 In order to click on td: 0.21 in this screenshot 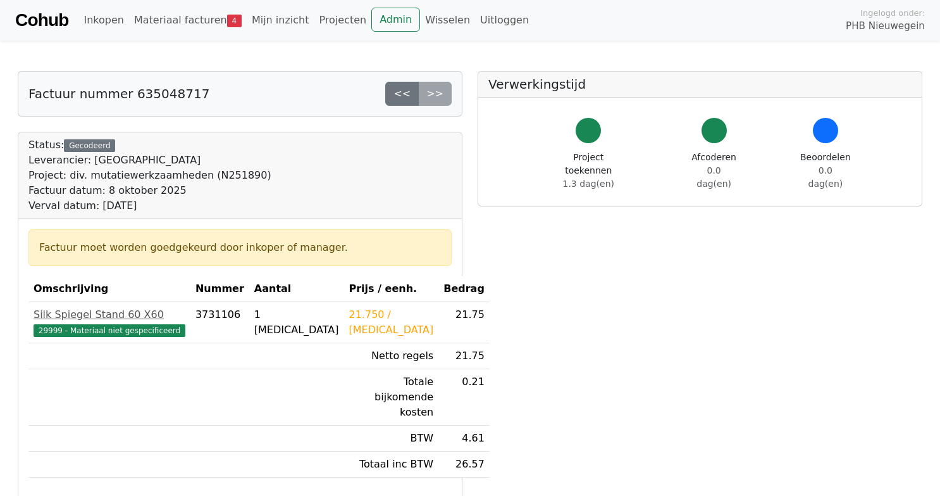, I will do `click(464, 397)`.